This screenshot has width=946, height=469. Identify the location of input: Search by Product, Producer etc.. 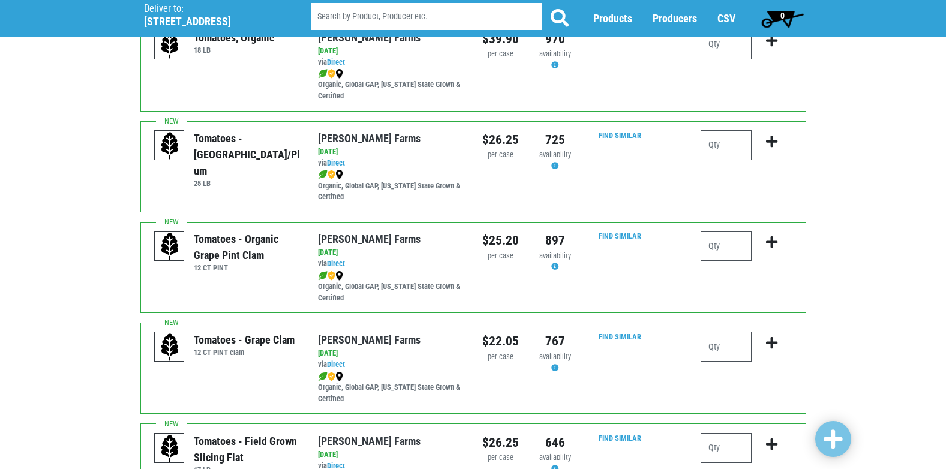
(426, 17).